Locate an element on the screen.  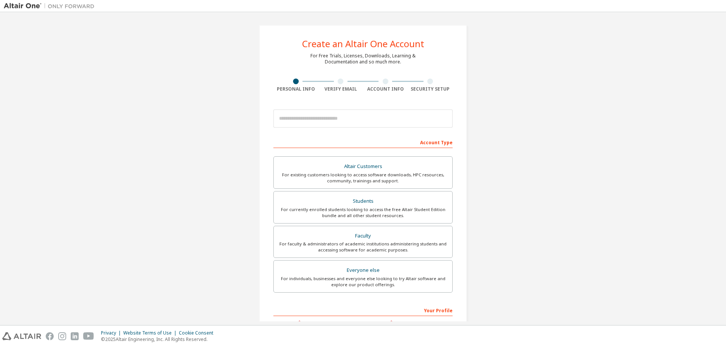
div: Students is located at coordinates (363, 201).